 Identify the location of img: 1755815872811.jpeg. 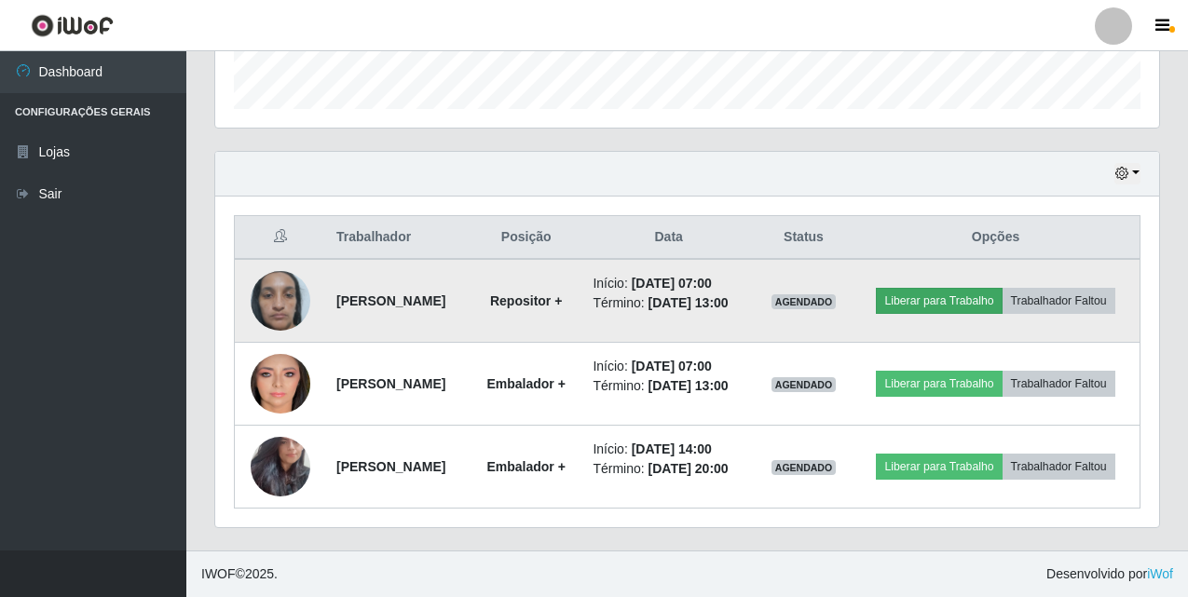
(280, 467).